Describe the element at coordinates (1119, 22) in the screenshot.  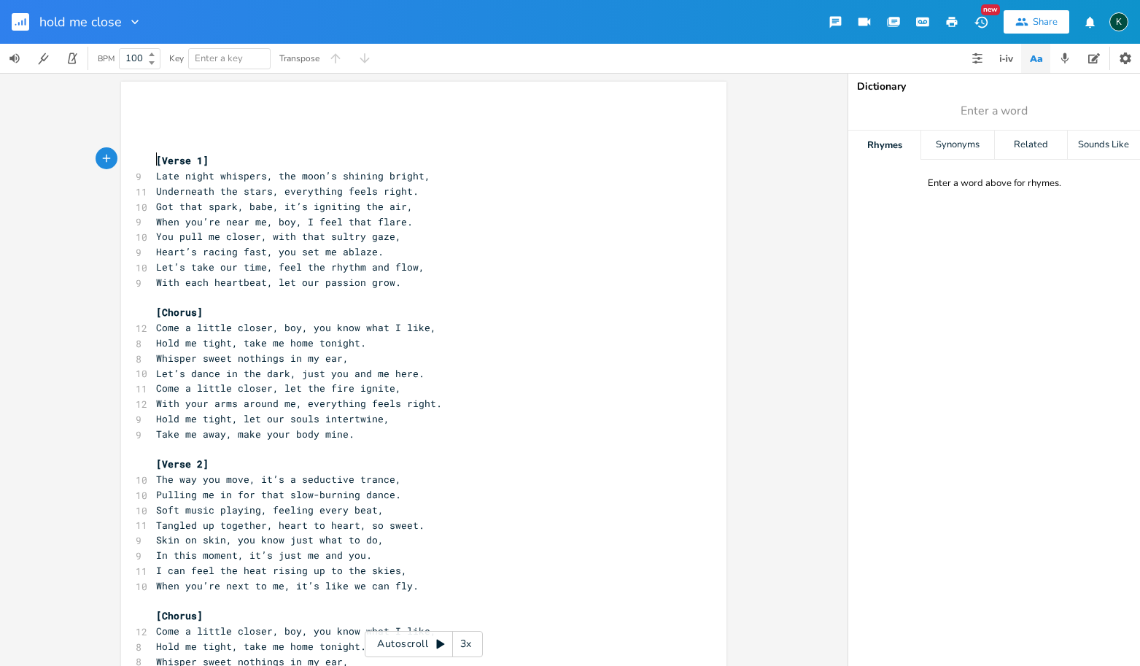
I see `div: Koval` at that location.